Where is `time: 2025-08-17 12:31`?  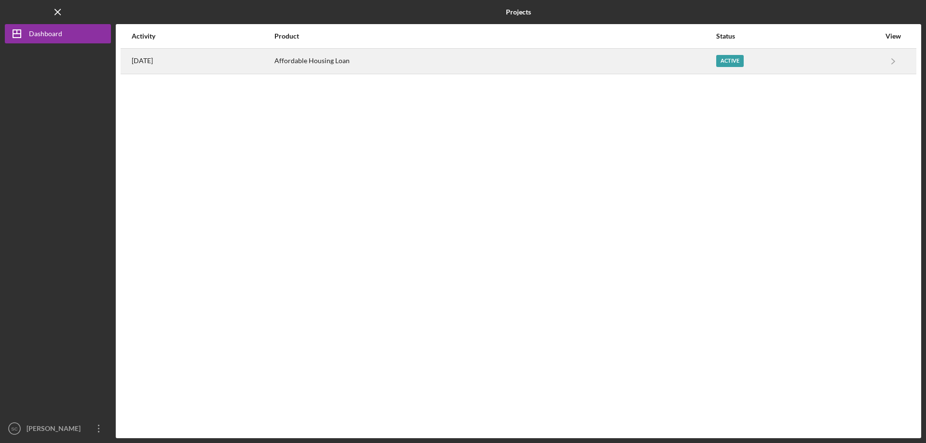 time: 2025-08-17 12:31 is located at coordinates (142, 61).